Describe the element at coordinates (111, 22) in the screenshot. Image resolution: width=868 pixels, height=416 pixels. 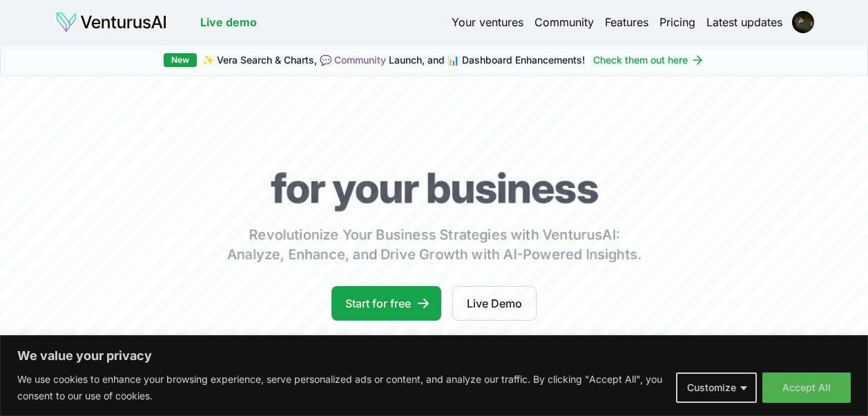
I see `img: logo` at that location.